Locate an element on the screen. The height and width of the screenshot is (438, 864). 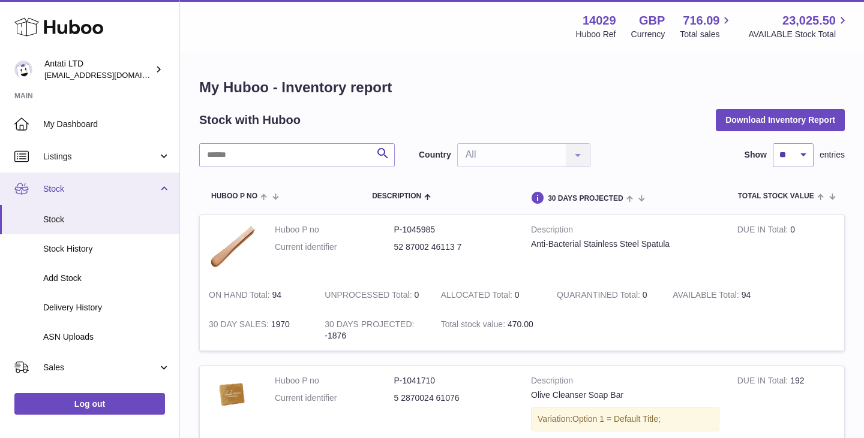
div: Antati LTD is located at coordinates (98, 70).